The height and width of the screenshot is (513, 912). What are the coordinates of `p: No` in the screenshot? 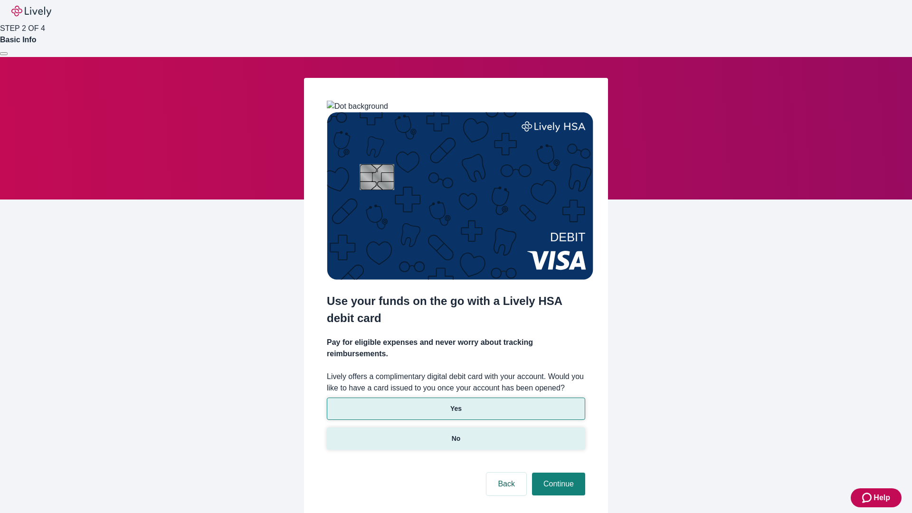 It's located at (456, 438).